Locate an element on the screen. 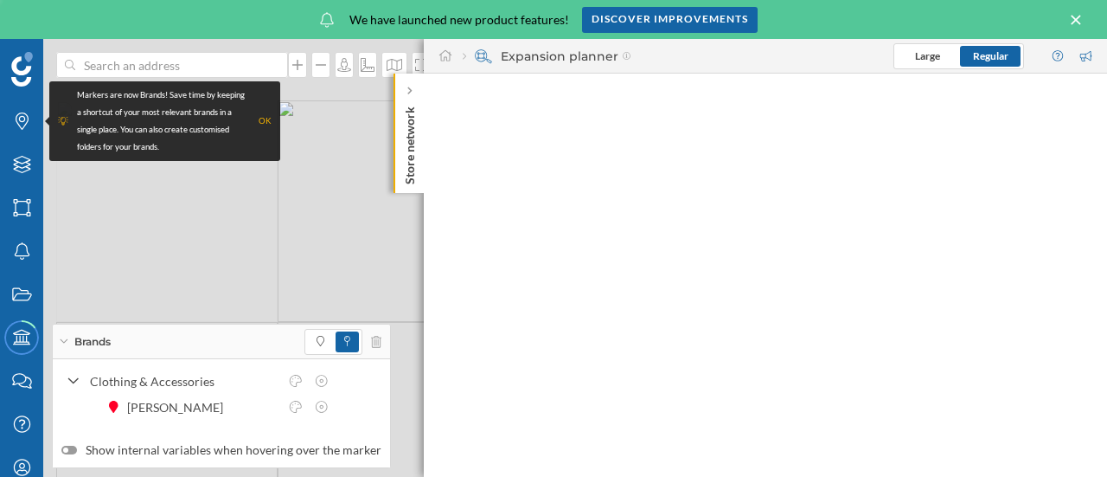 This screenshot has width=1107, height=477. img: search-areas.svg is located at coordinates (484, 56).